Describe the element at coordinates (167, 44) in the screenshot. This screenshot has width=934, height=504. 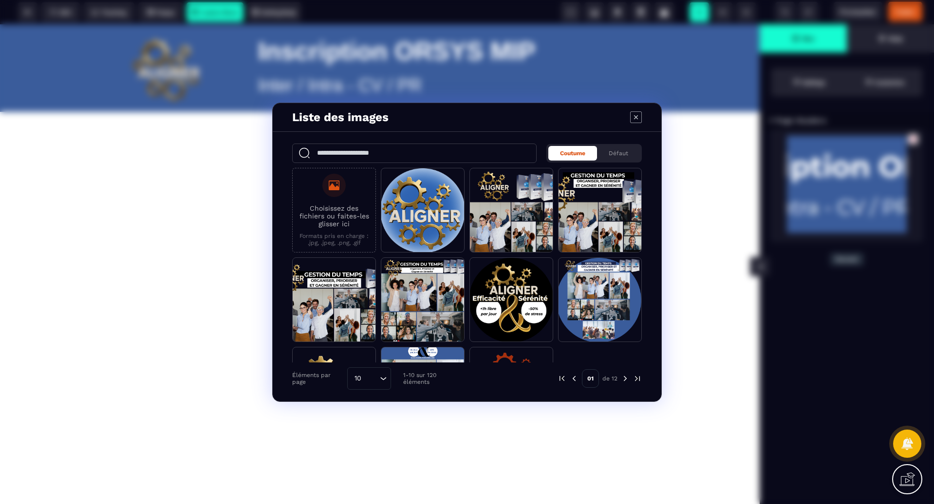
I see `img: 26378c80984599acb3855f1850378d8c_Aligner_logo_OR_02.png` at that location.